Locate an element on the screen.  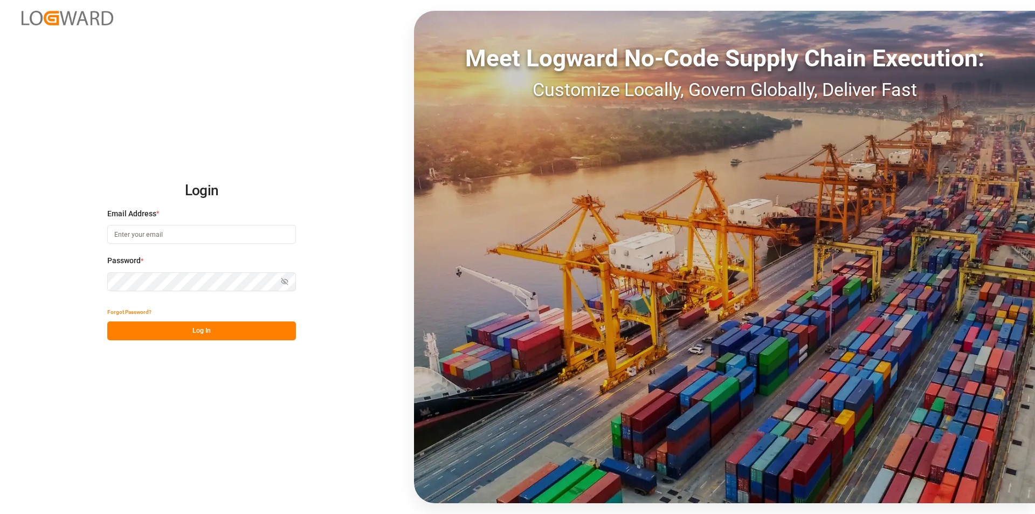
div: Meet Logward No-Code Supply Chain Execution: is located at coordinates (724, 58).